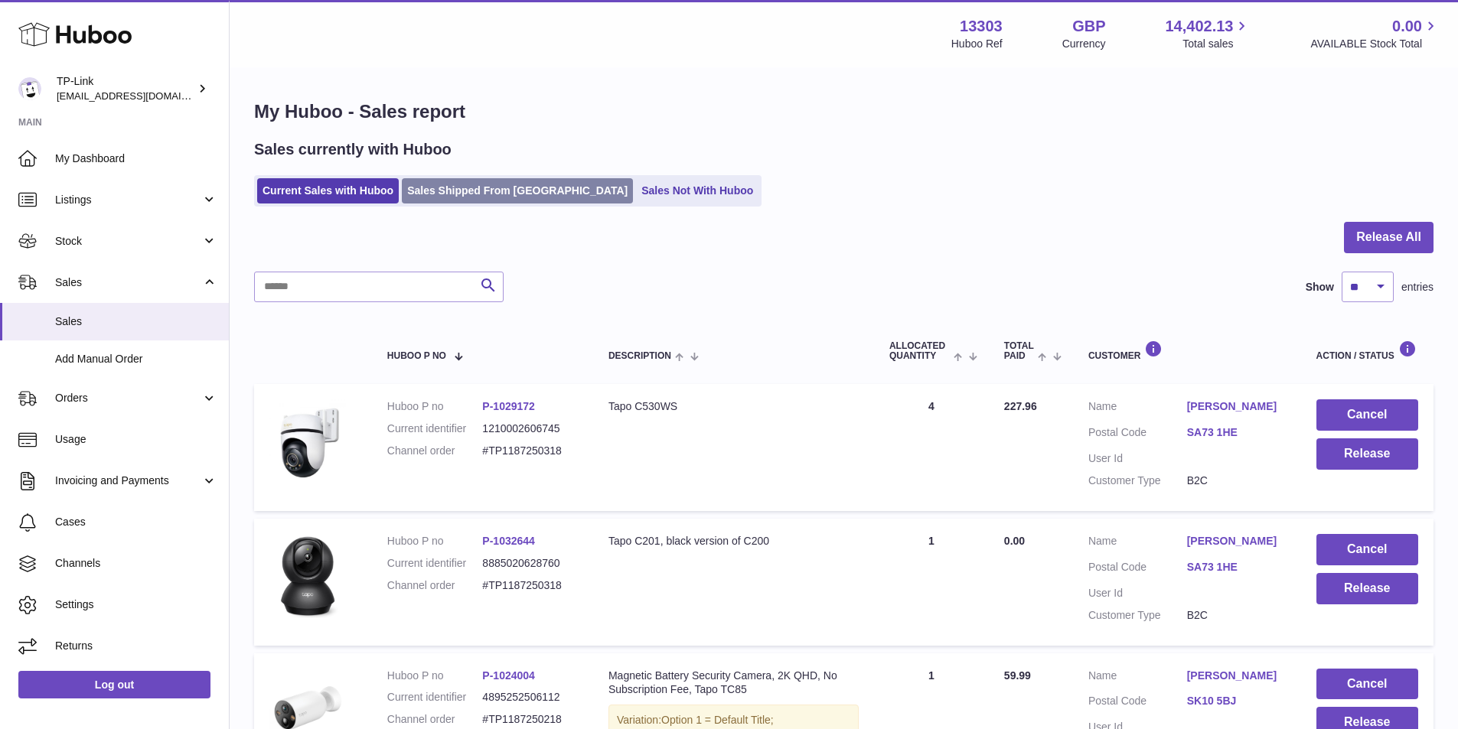  What do you see at coordinates (844, 112) in the screenshot?
I see `h1: My Huboo - Sales report` at bounding box center [844, 112].